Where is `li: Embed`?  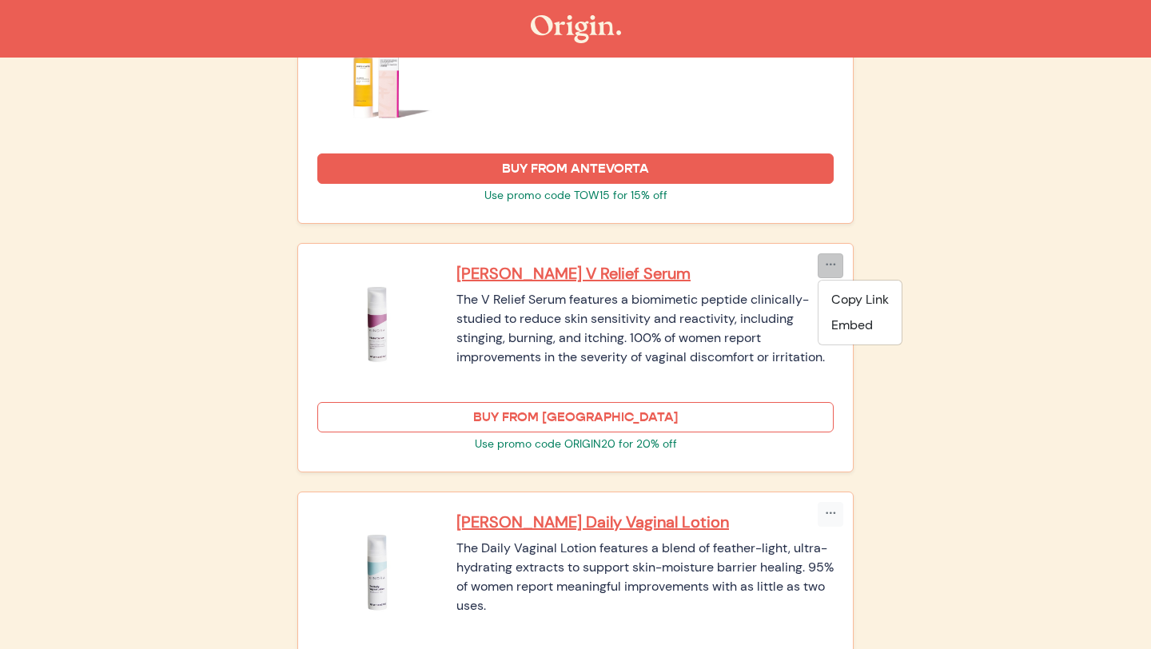
li: Embed is located at coordinates (860, 325).